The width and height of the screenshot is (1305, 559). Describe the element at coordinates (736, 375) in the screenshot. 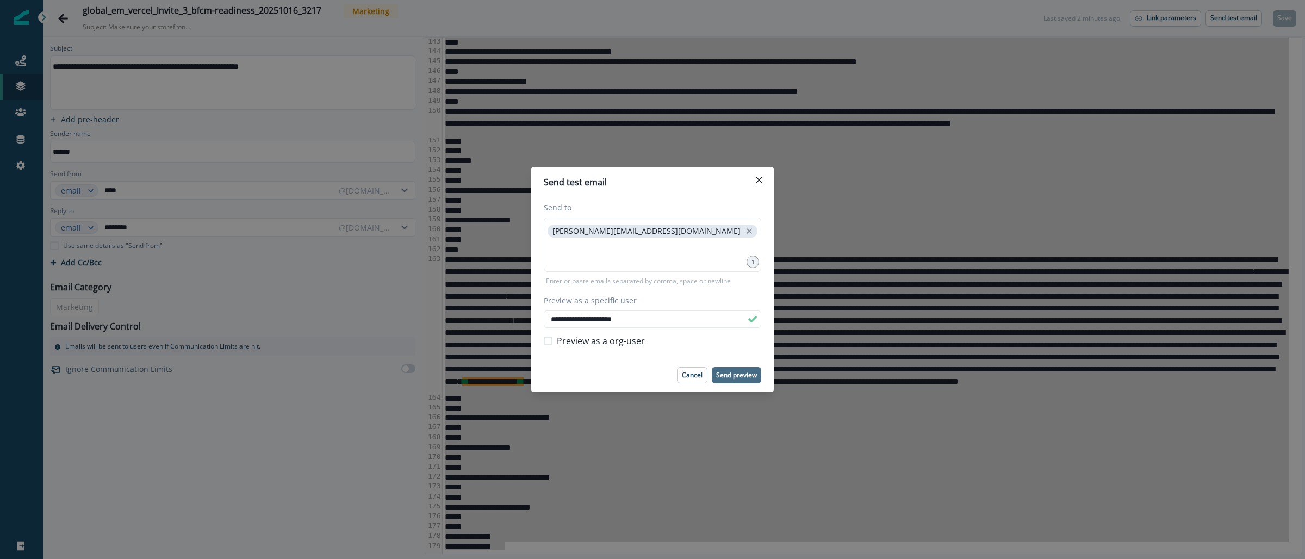

I see `button: Send preview` at that location.